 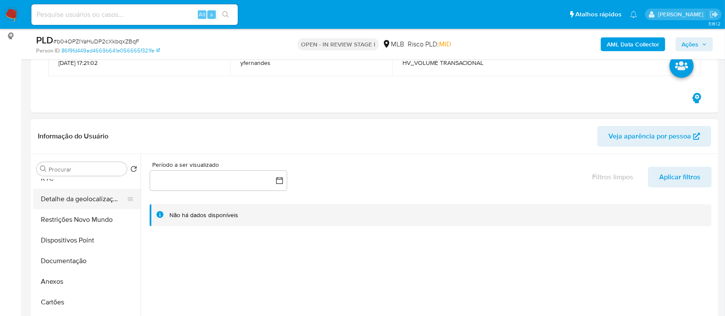 What do you see at coordinates (225, 15) in the screenshot?
I see `button: search-icon` at bounding box center [225, 15].